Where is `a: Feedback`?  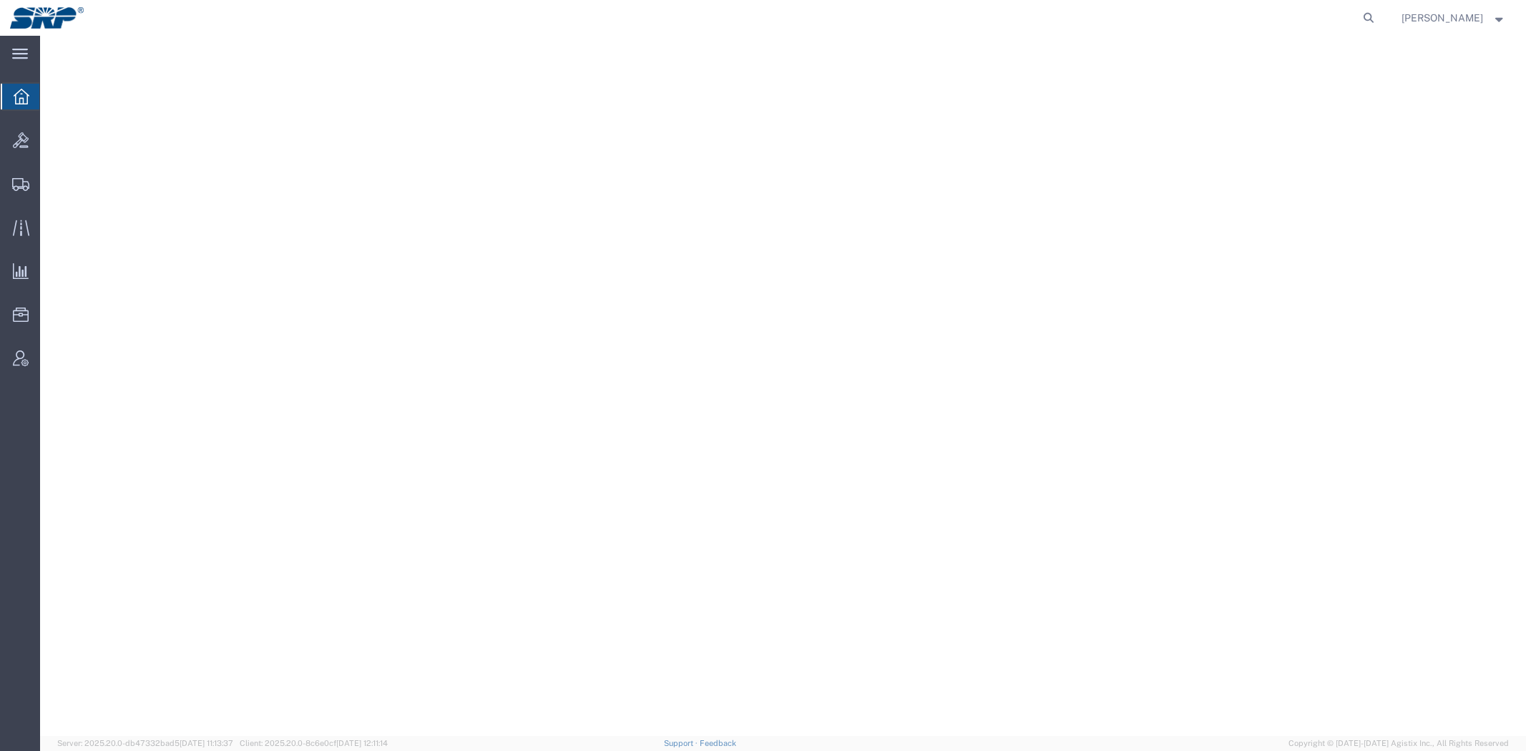
a: Feedback is located at coordinates (718, 743).